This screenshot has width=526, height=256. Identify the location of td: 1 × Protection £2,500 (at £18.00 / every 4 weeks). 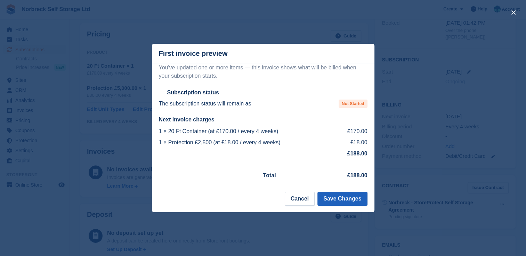
(248, 143).